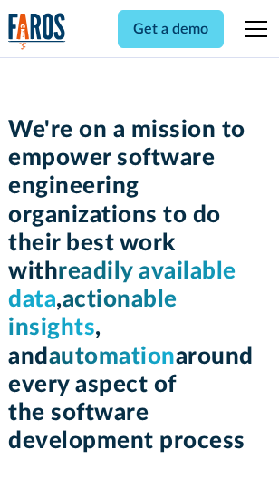 Image resolution: width=279 pixels, height=499 pixels. What do you see at coordinates (122, 285) in the screenshot?
I see `span: readily available data` at bounding box center [122, 285].